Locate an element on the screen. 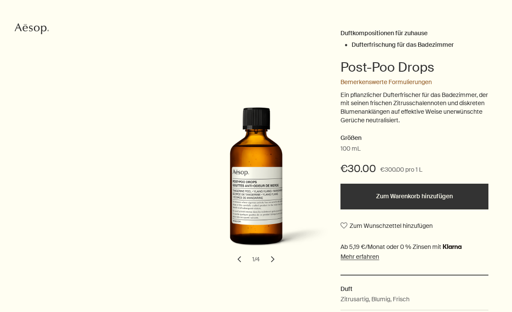 This screenshot has width=512, height=312. p: Ein pflanzlicher Dufterfrischer für das Badezimmer, der mit seinen frischen Zitrusschalennoten un... is located at coordinates (415, 108).